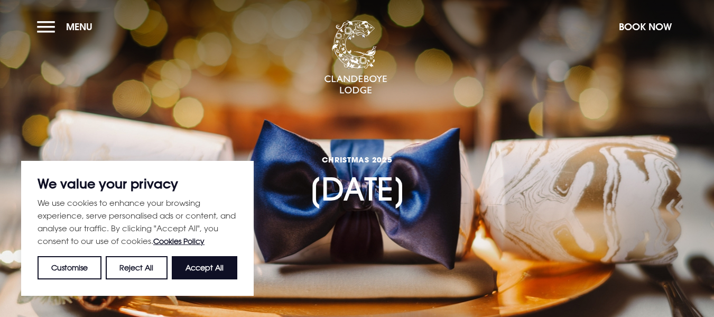 This screenshot has width=714, height=317. Describe the element at coordinates (356, 58) in the screenshot. I see `img: Clandeboye Lodge` at that location.